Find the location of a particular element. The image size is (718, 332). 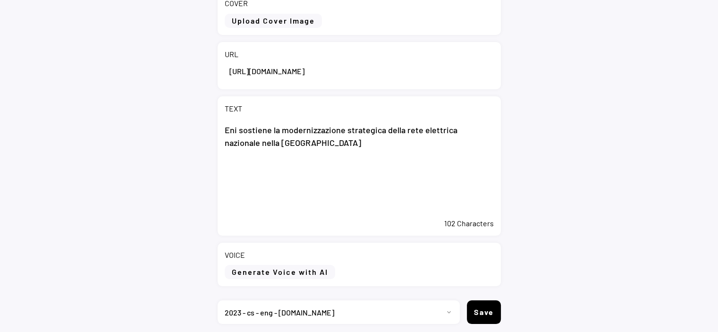

div: 102 Characters is located at coordinates (359, 223).